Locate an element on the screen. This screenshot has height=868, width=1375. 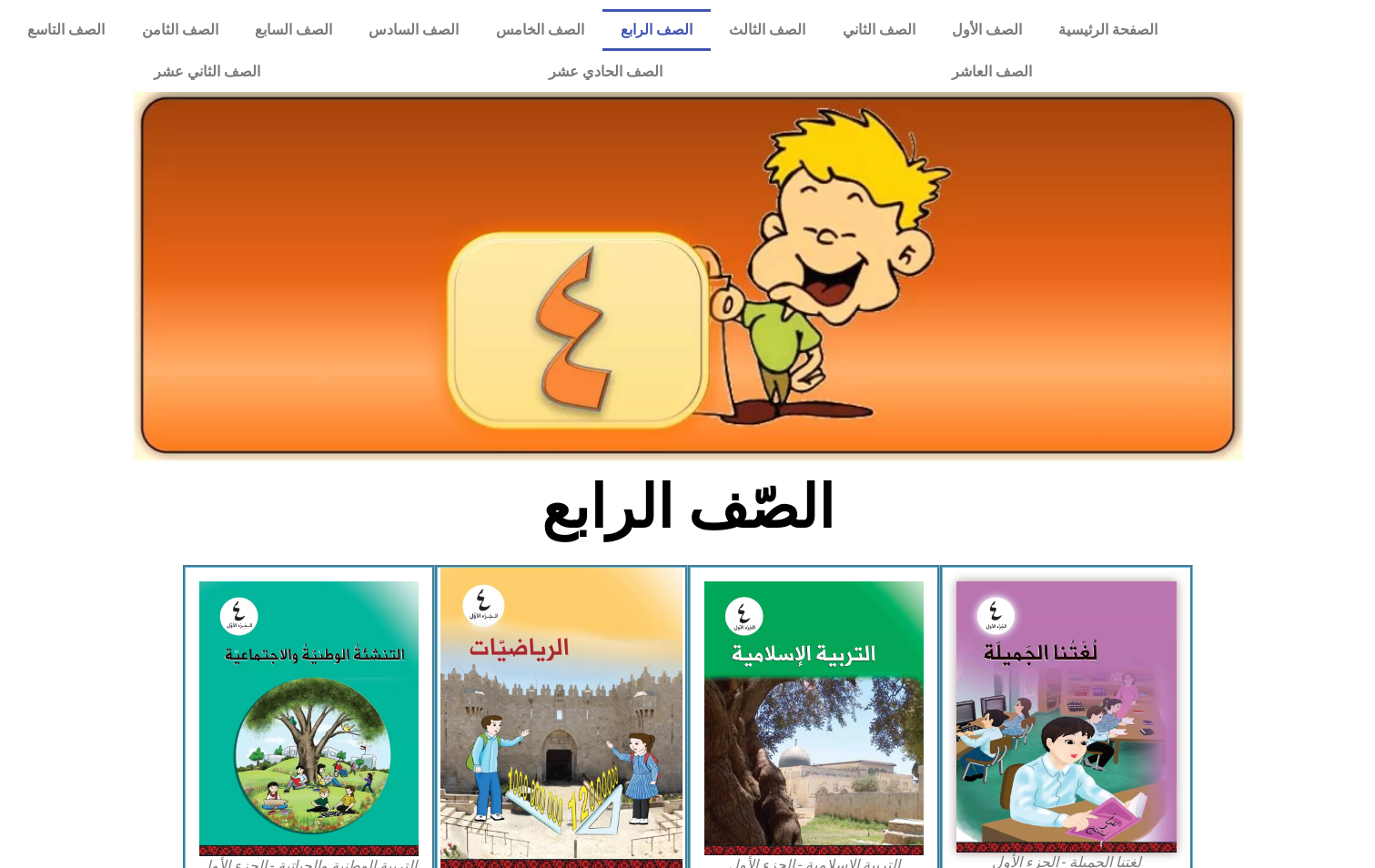
a: الصف السادس is located at coordinates (413, 30).